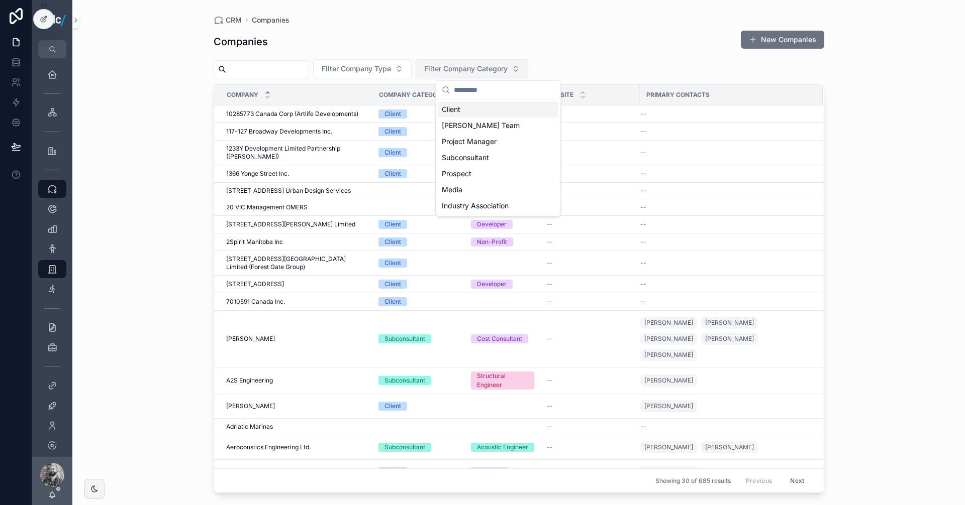 The width and height of the screenshot is (965, 505). What do you see at coordinates (52, 258) in the screenshot?
I see `div: scrollable content` at bounding box center [52, 258].